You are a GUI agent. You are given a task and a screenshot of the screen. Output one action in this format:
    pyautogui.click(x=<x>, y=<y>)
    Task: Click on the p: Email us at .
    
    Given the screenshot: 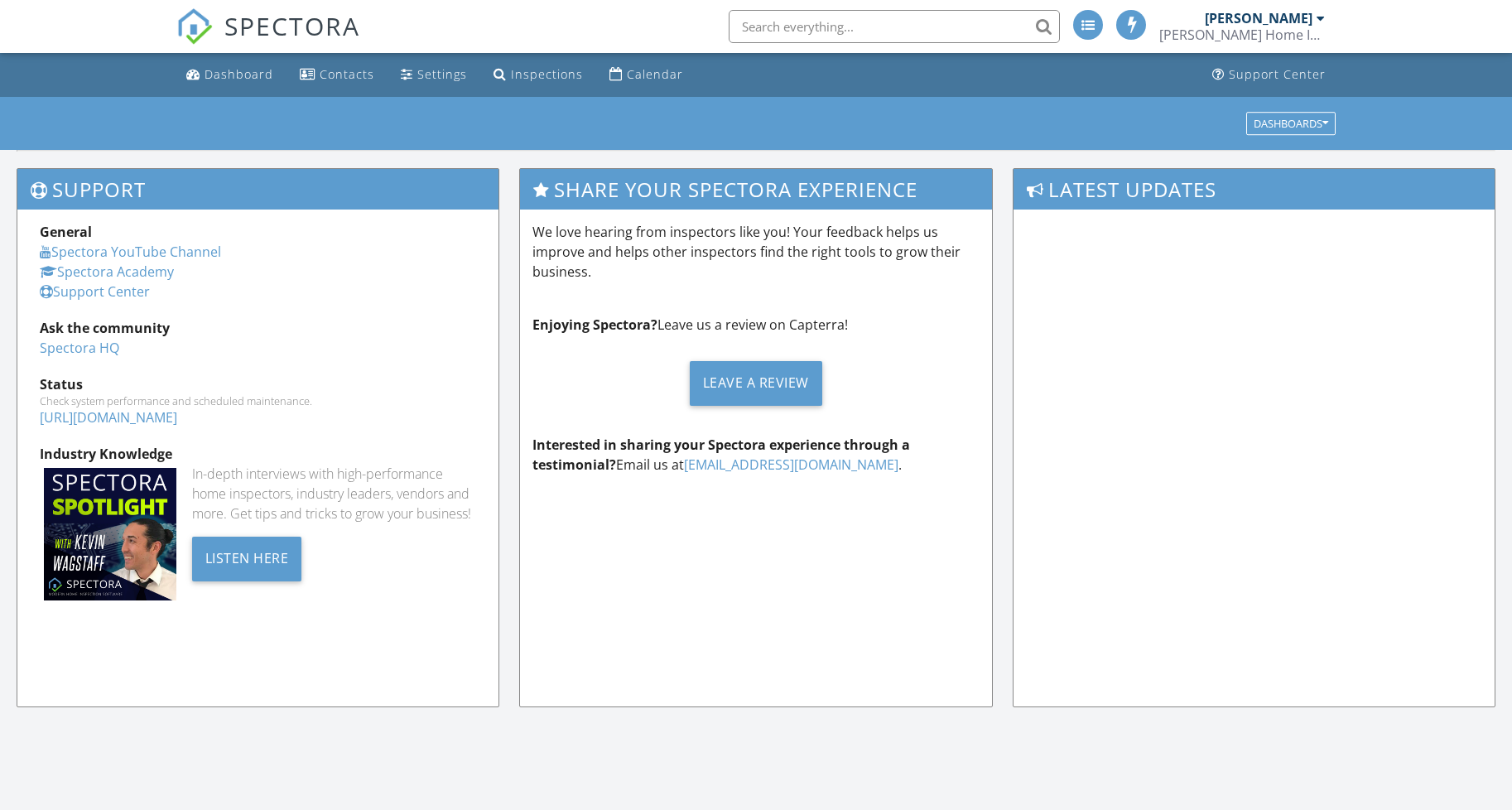 What is the action you would take?
    pyautogui.click(x=756, y=455)
    